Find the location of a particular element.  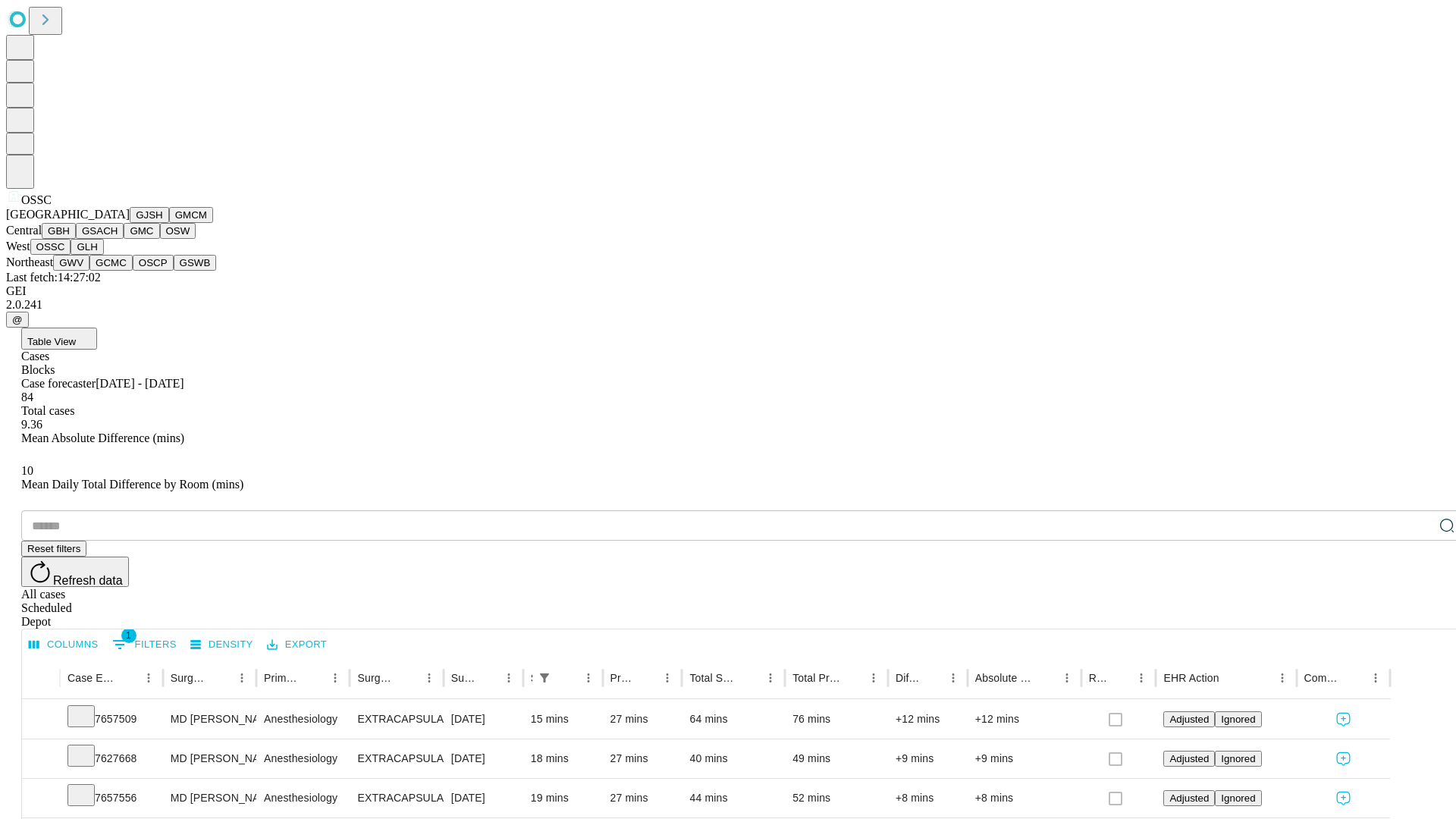

span: Mean Absolute Difference (mins) is located at coordinates (102, 437).